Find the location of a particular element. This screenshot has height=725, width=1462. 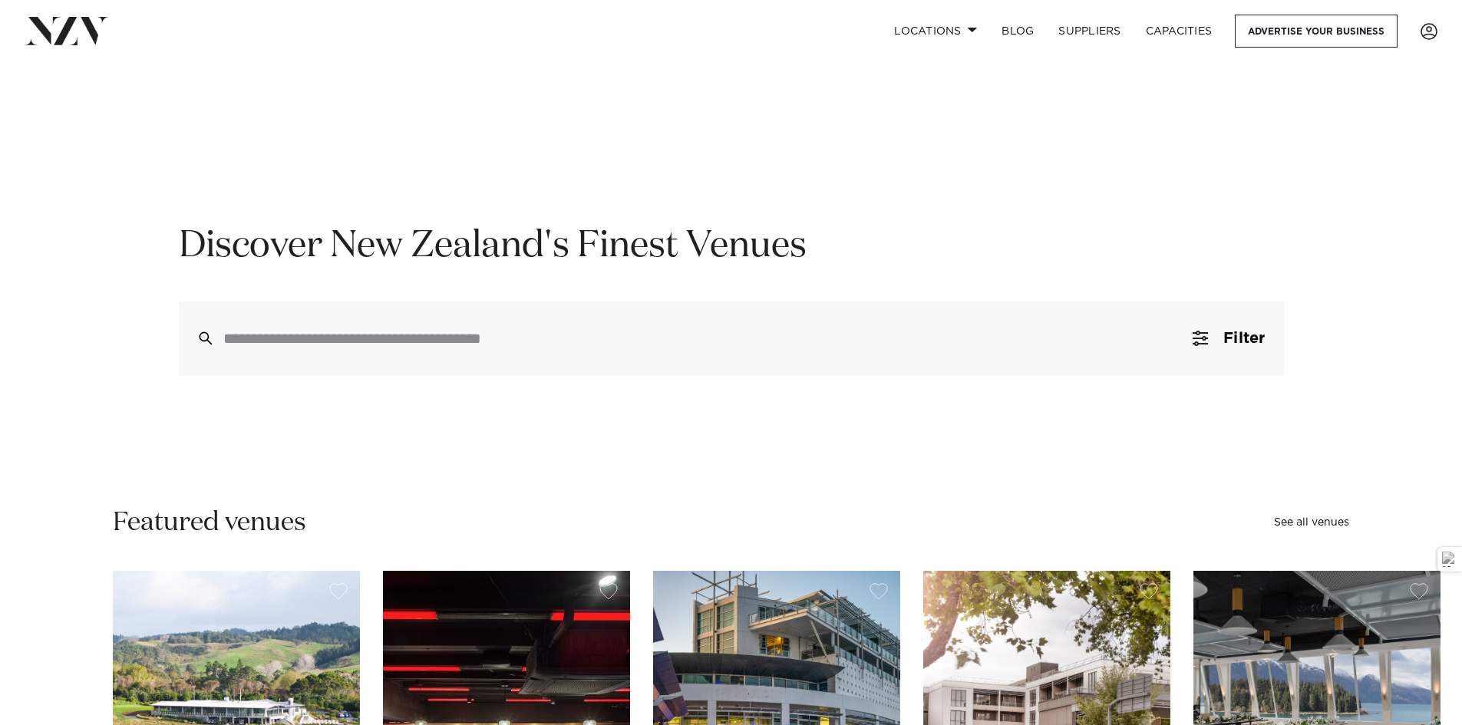

a: BLOG is located at coordinates (1018, 31).